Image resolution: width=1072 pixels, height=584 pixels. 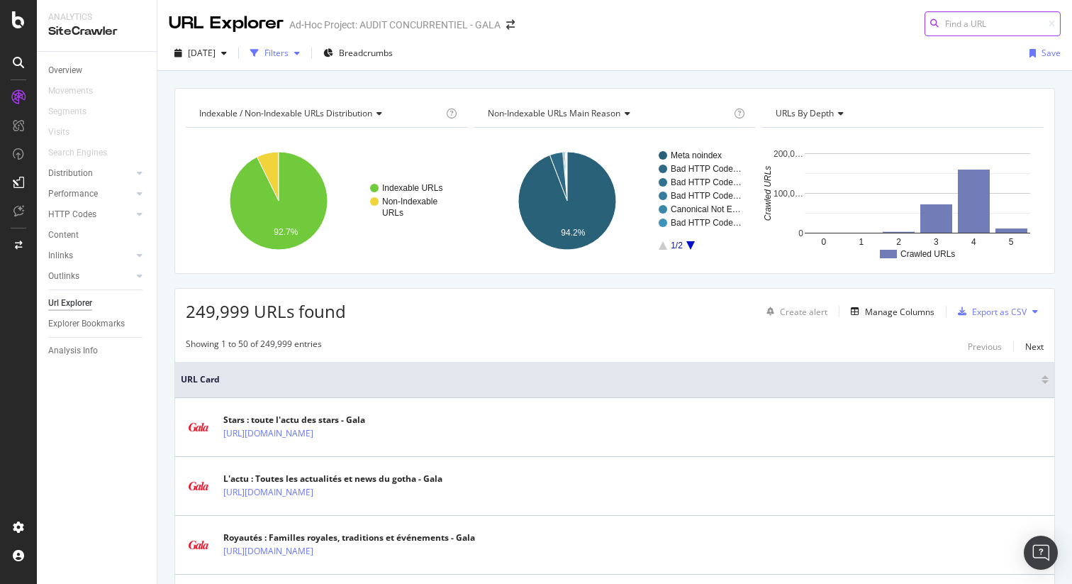 I want to click on span: 249,999 URLs found, so click(x=266, y=311).